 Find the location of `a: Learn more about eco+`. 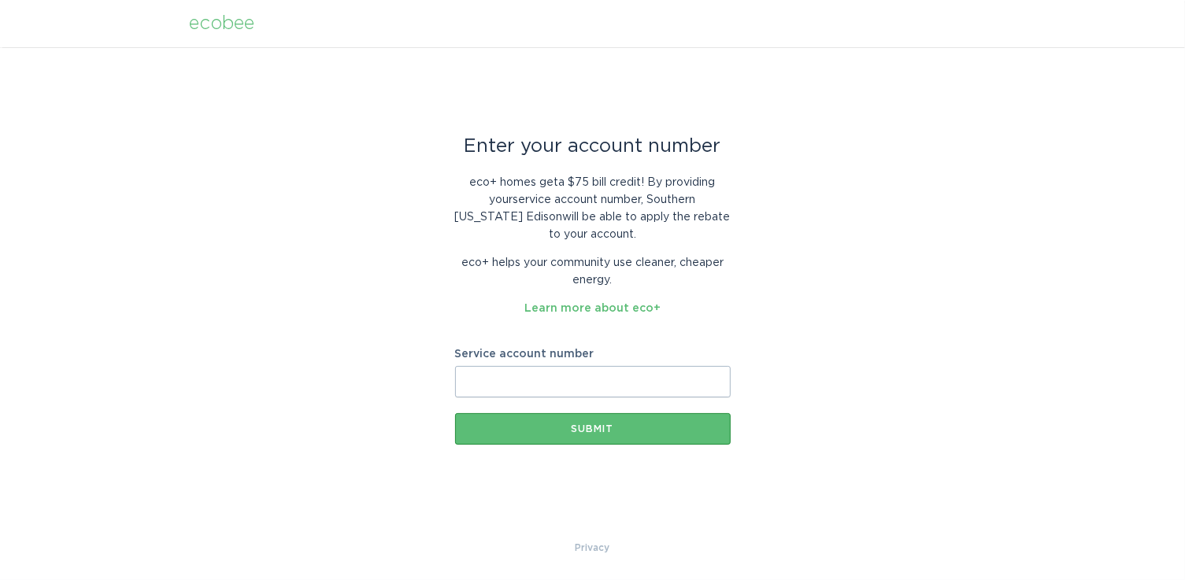

a: Learn more about eco+ is located at coordinates (592, 309).